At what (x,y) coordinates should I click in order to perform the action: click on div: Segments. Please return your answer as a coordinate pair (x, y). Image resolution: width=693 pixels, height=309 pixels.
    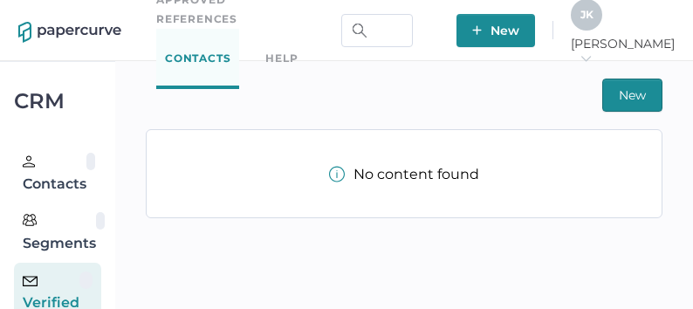
    Looking at the image, I should click on (59, 233).